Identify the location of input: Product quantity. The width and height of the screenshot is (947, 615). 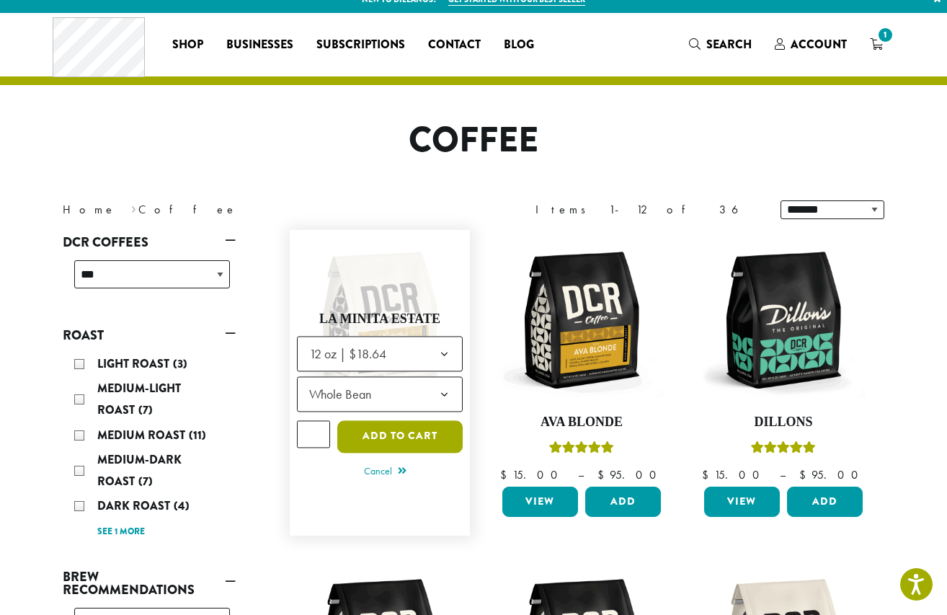
(314, 434).